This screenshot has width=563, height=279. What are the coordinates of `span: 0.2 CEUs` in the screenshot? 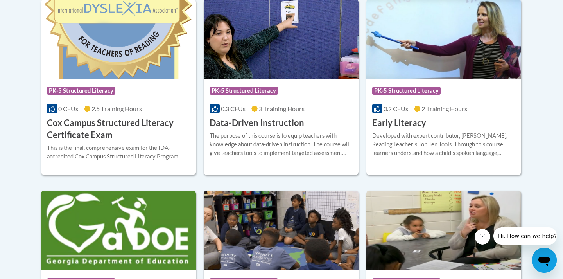 It's located at (396, 108).